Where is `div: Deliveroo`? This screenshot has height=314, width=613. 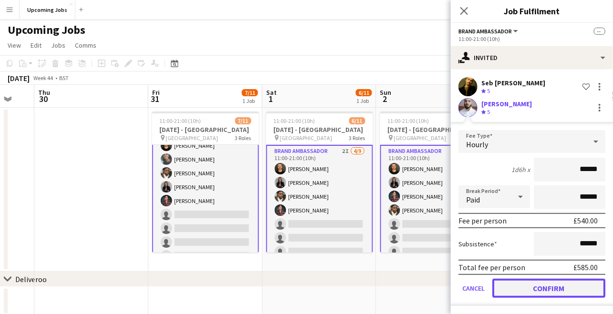
div: Deliveroo is located at coordinates (31, 279).